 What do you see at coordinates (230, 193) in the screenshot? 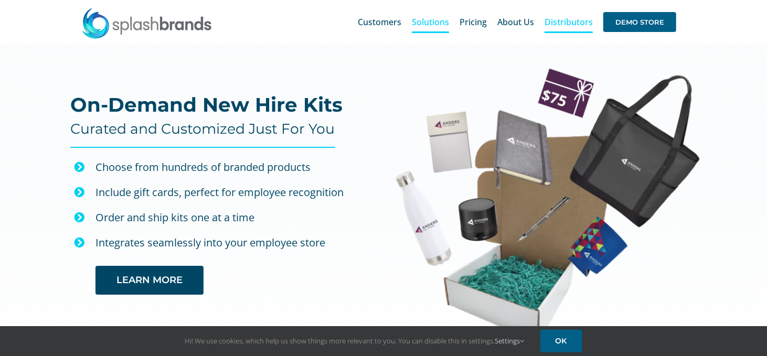
I see `div: Include gift cards, perfect for employee recognition` at bounding box center [230, 193].